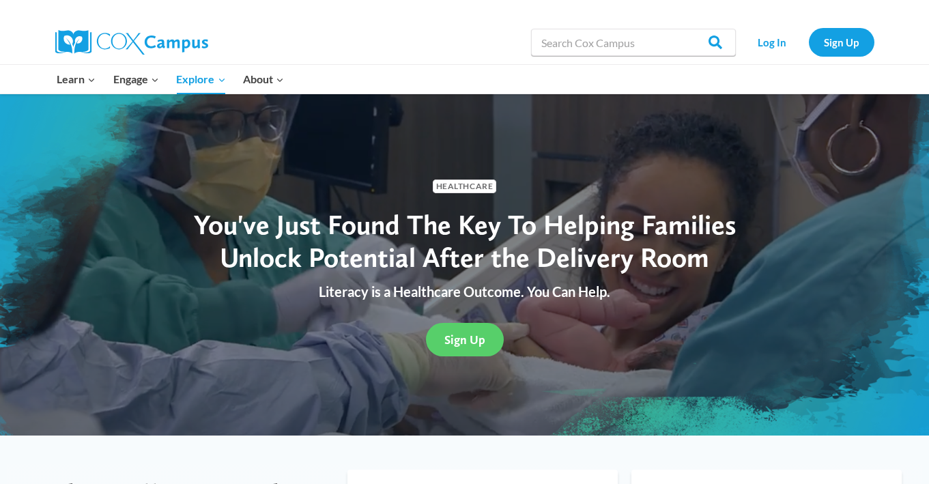 This screenshot has width=929, height=484. I want to click on nav: Primary Navigation, so click(171, 79).